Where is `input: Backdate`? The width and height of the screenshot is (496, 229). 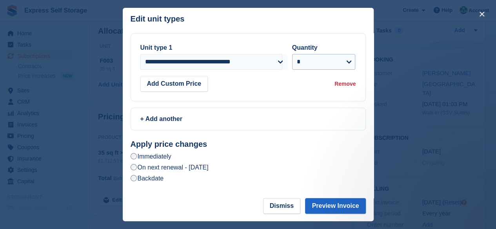 input: Backdate is located at coordinates (134, 178).